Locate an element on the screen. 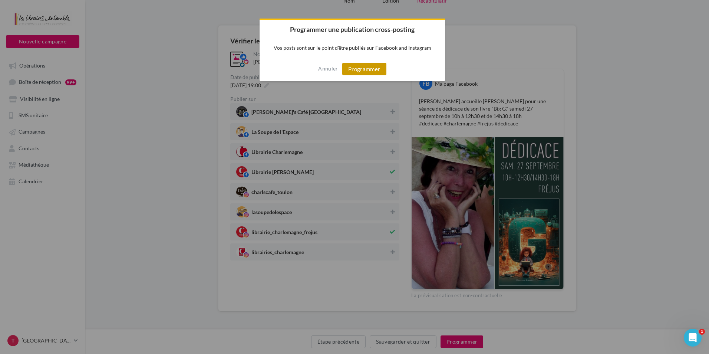  button: Programmer is located at coordinates (364, 69).